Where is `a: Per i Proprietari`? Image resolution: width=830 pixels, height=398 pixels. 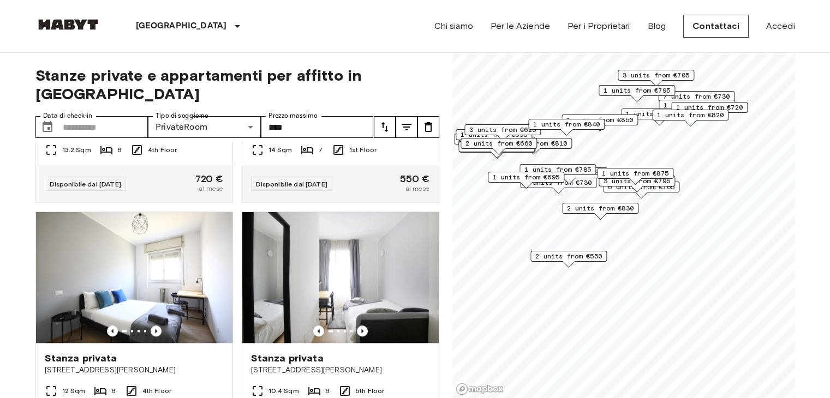
a: Per i Proprietari is located at coordinates (598, 26).